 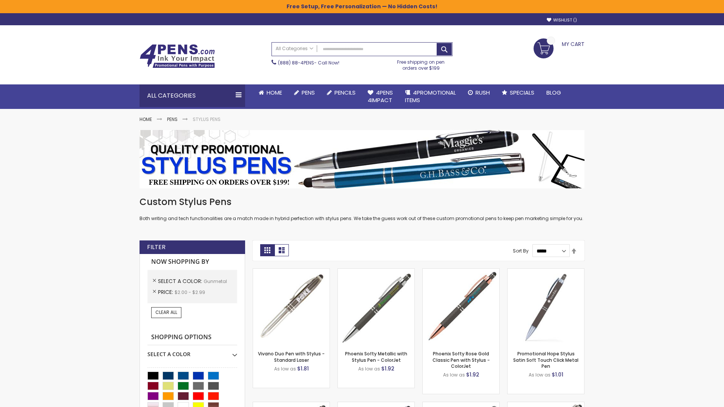 What do you see at coordinates (192, 337) in the screenshot?
I see `strong: Shopping Options` at bounding box center [192, 337].